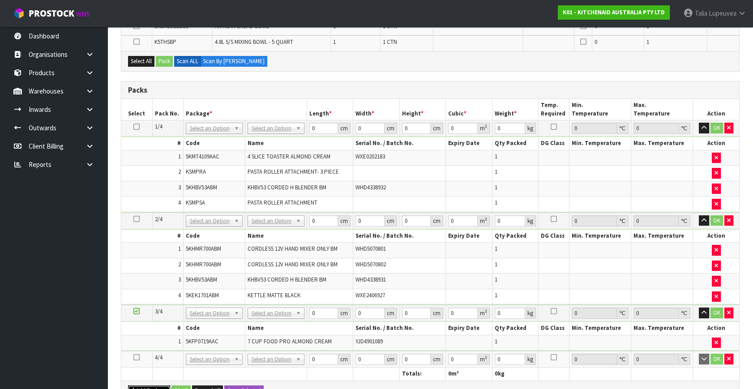  What do you see at coordinates (158, 357) in the screenshot?
I see `span: 4/4` at bounding box center [158, 357].